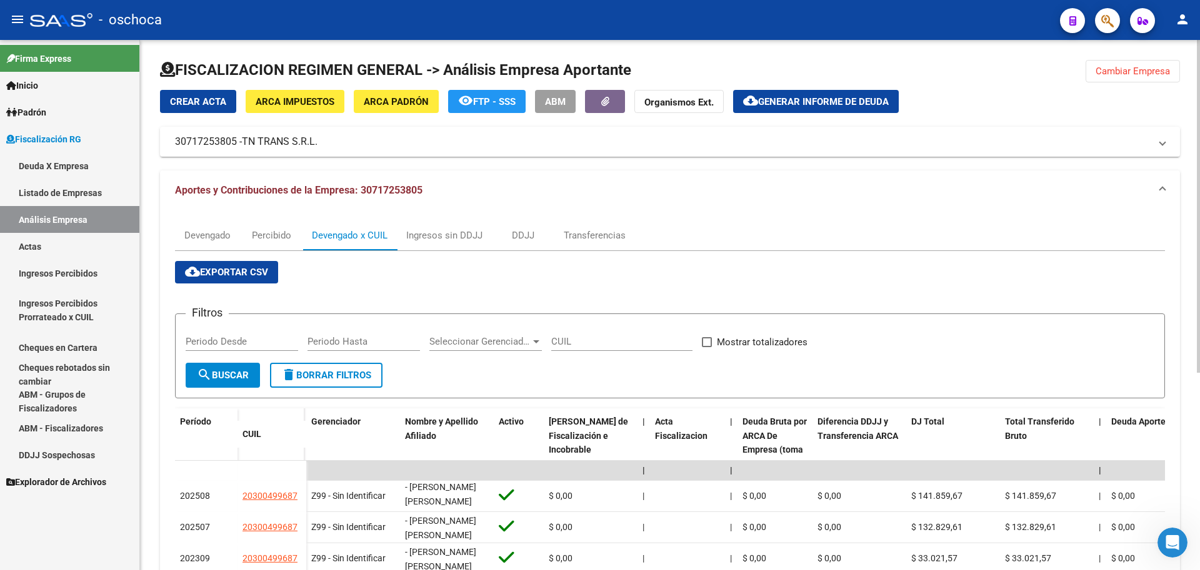 The height and width of the screenshot is (570, 1200). I want to click on span: Borrar Filtros, so click(326, 376).